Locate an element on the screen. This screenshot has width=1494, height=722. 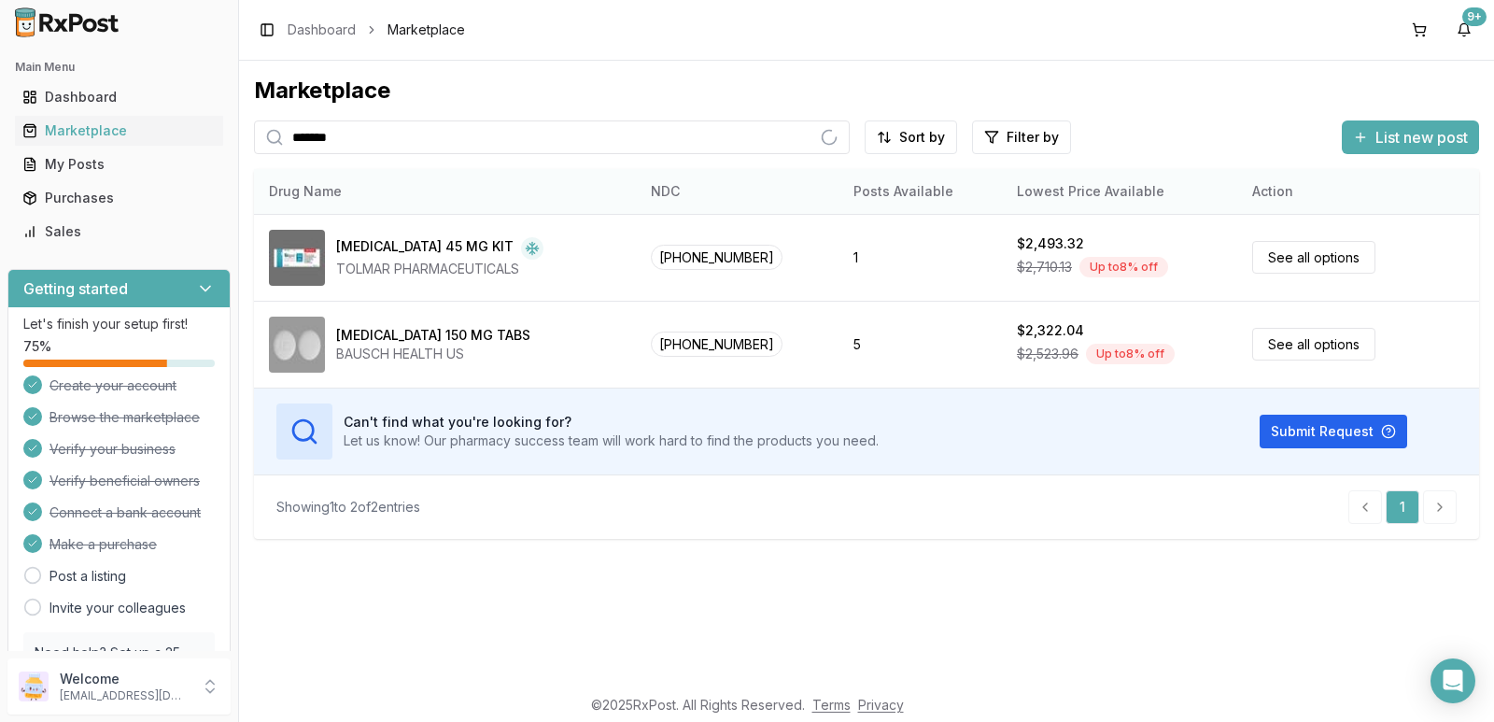
span: Make a purchase is located at coordinates (103, 545).